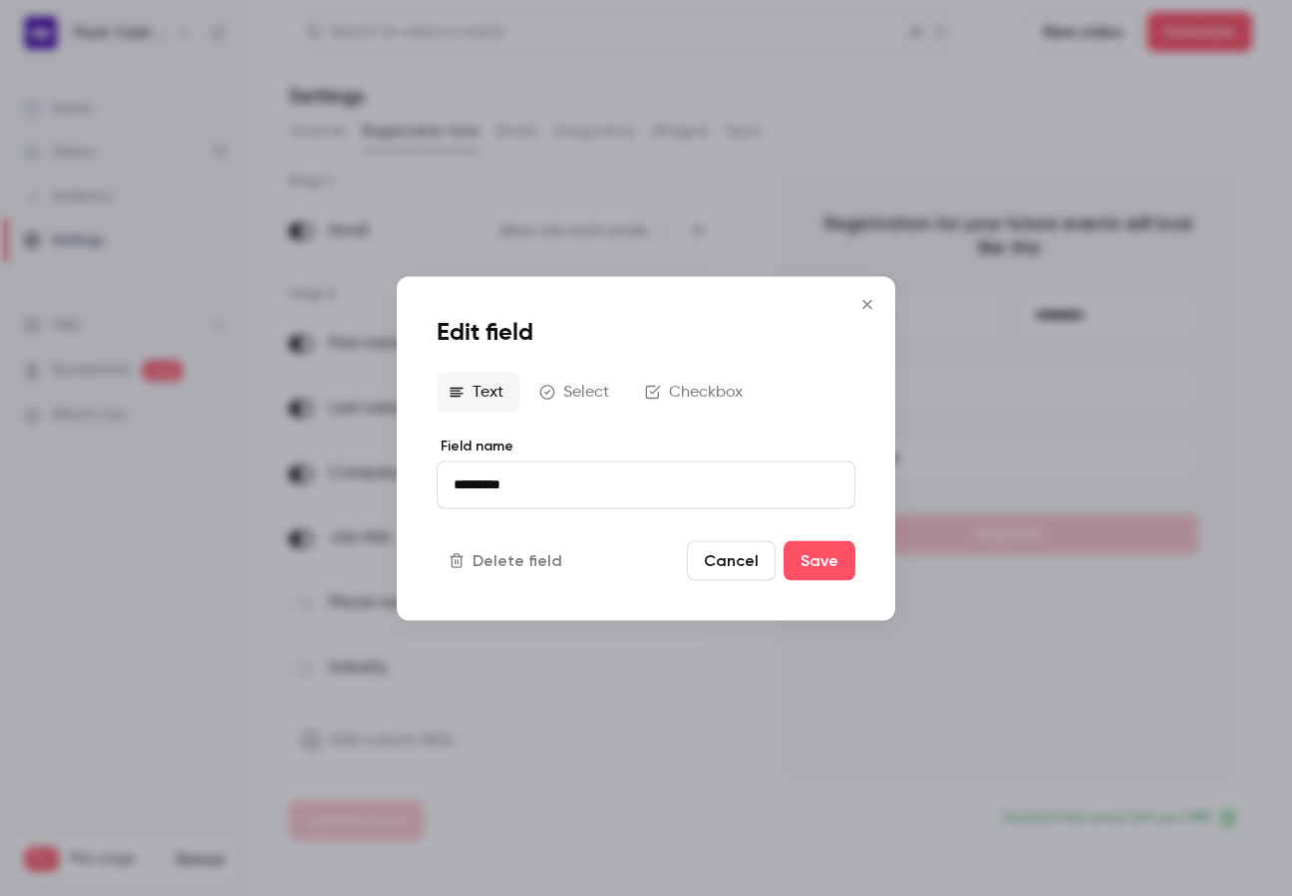  I want to click on button: Close, so click(867, 304).